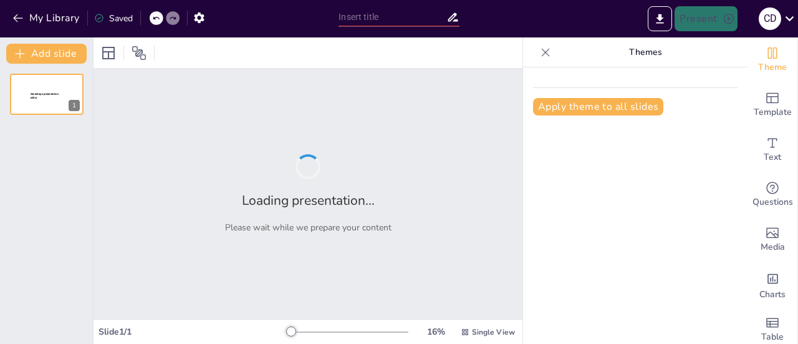  Describe the element at coordinates (308, 227) in the screenshot. I see `p: Please wait while we prepare your content` at that location.